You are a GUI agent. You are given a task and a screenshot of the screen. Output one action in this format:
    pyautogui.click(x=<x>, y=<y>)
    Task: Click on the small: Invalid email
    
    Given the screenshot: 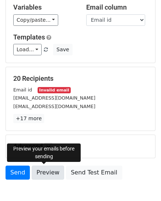 What is the action you would take?
    pyautogui.click(x=54, y=90)
    